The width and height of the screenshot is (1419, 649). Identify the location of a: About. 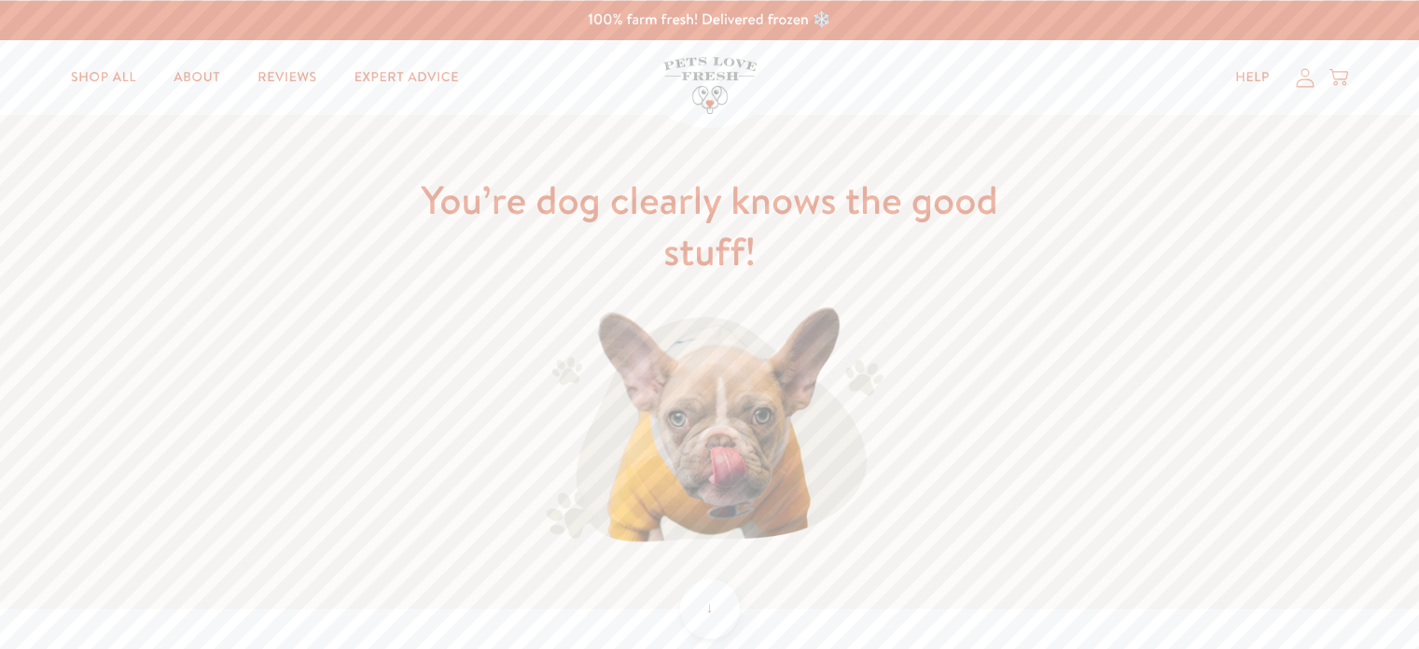
(197, 77).